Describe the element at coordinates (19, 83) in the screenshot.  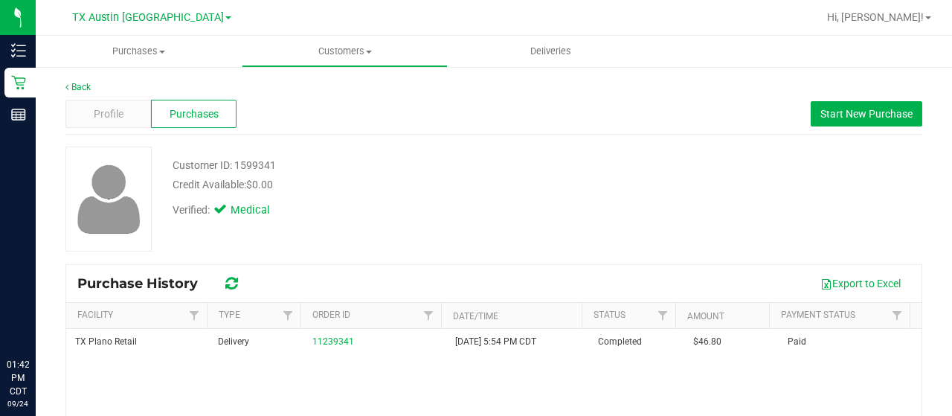
I see `inline-svg: Retail` at that location.